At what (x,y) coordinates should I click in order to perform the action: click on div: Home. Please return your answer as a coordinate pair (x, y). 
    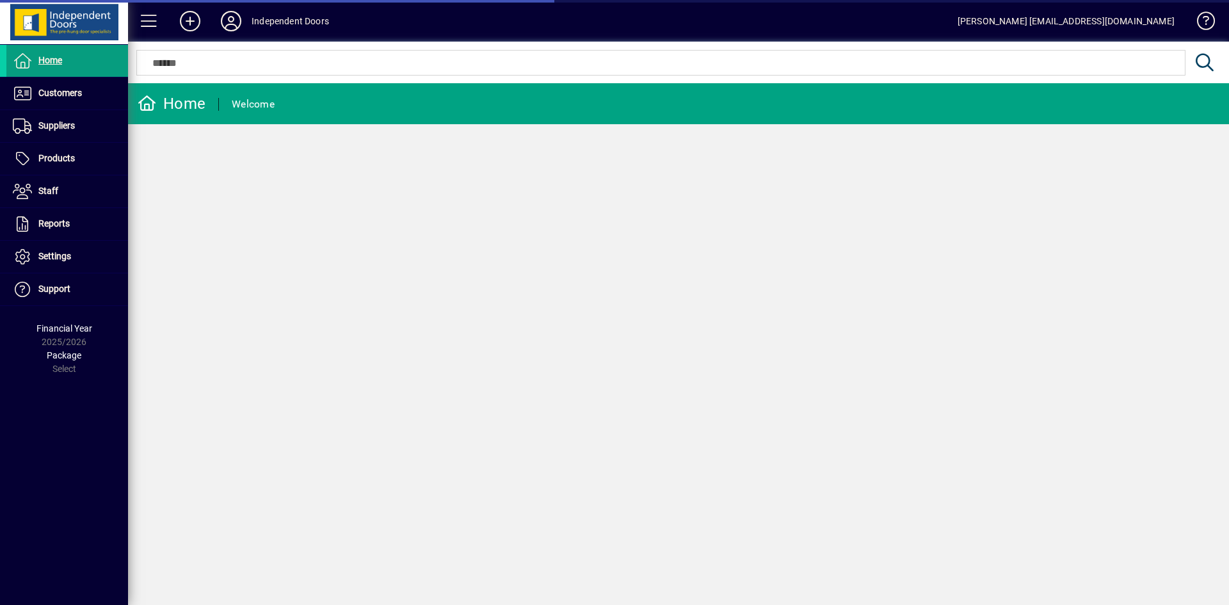
    Looking at the image, I should click on (172, 104).